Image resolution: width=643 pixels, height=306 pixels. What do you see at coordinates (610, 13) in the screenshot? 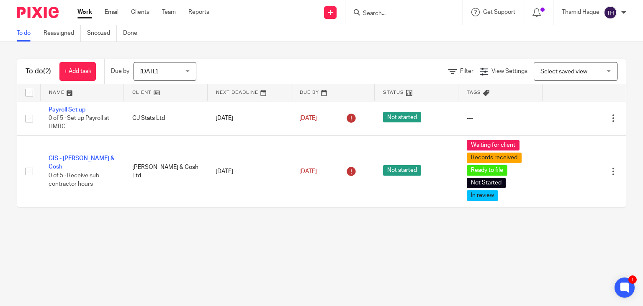
I see `img: svg%3E` at bounding box center [610, 13].